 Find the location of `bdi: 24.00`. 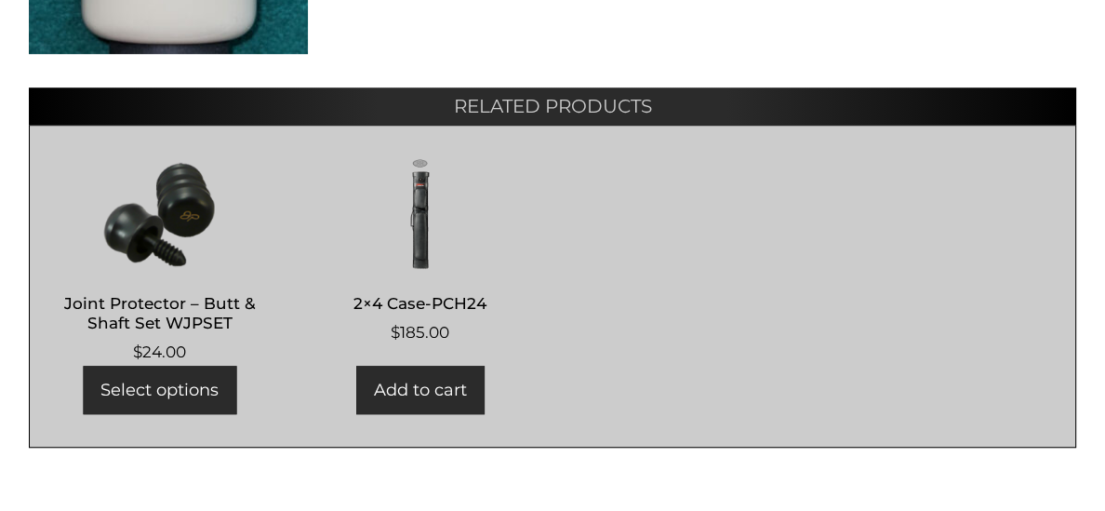

bdi: 24.00 is located at coordinates (159, 352).